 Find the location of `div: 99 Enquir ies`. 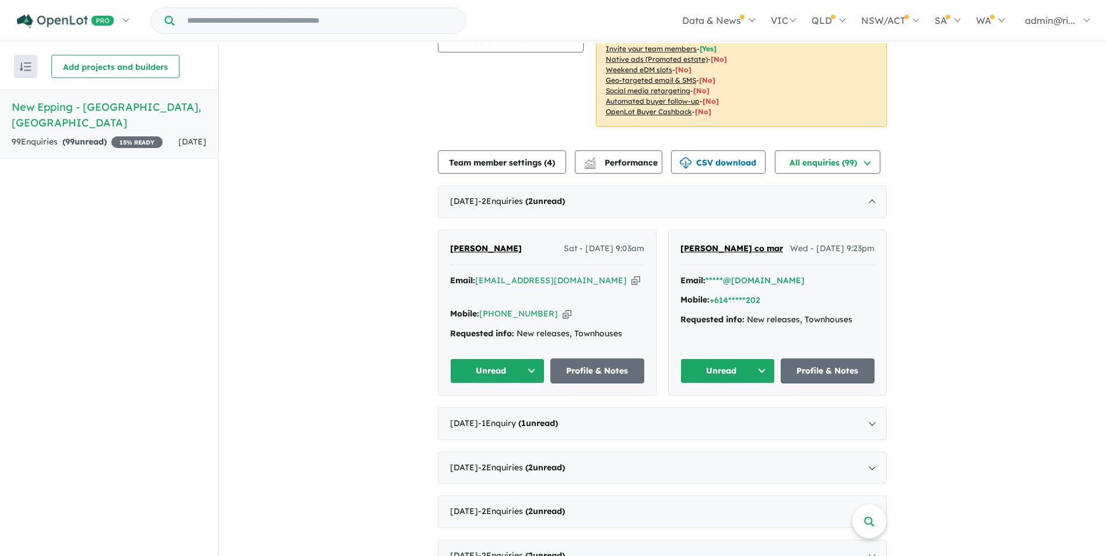

div: 99 Enquir ies is located at coordinates (87, 142).